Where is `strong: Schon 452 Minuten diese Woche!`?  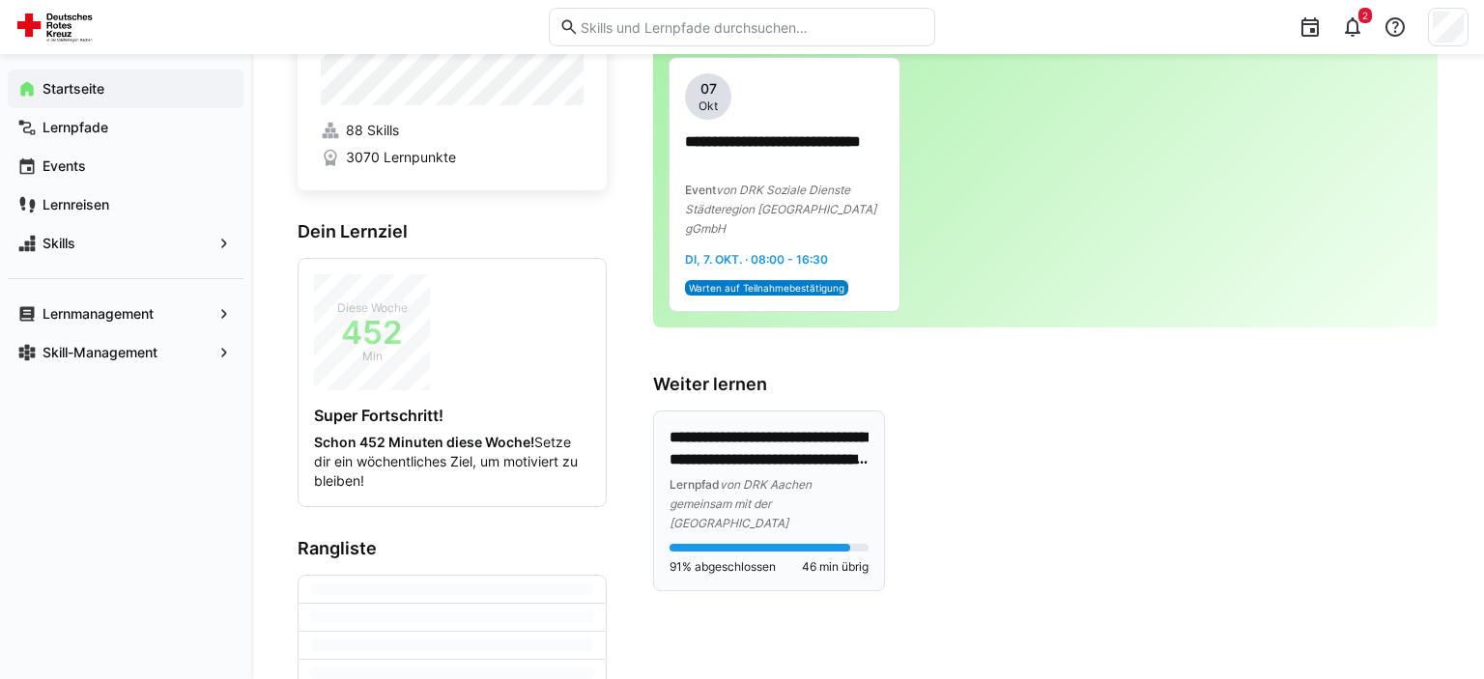
strong: Schon 452 Minuten diese Woche! is located at coordinates (424, 442).